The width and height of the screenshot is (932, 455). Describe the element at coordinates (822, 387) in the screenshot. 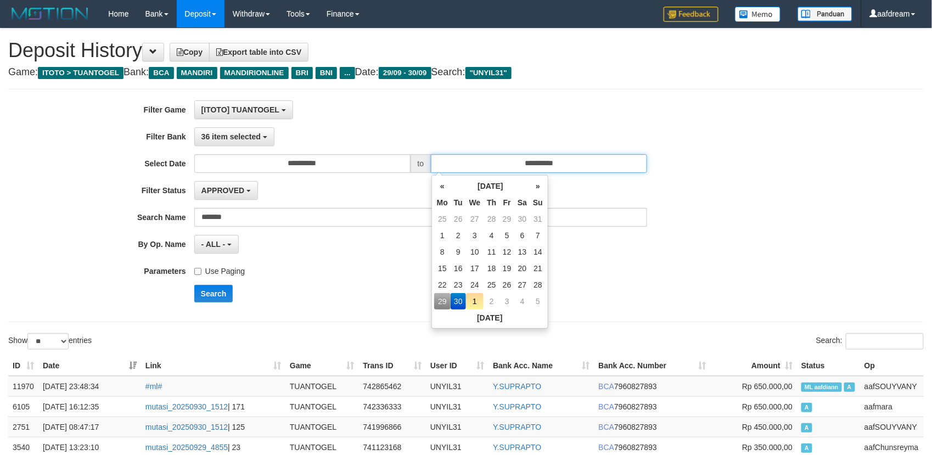

I see `span: Manually Linked by aafdiann` at that location.